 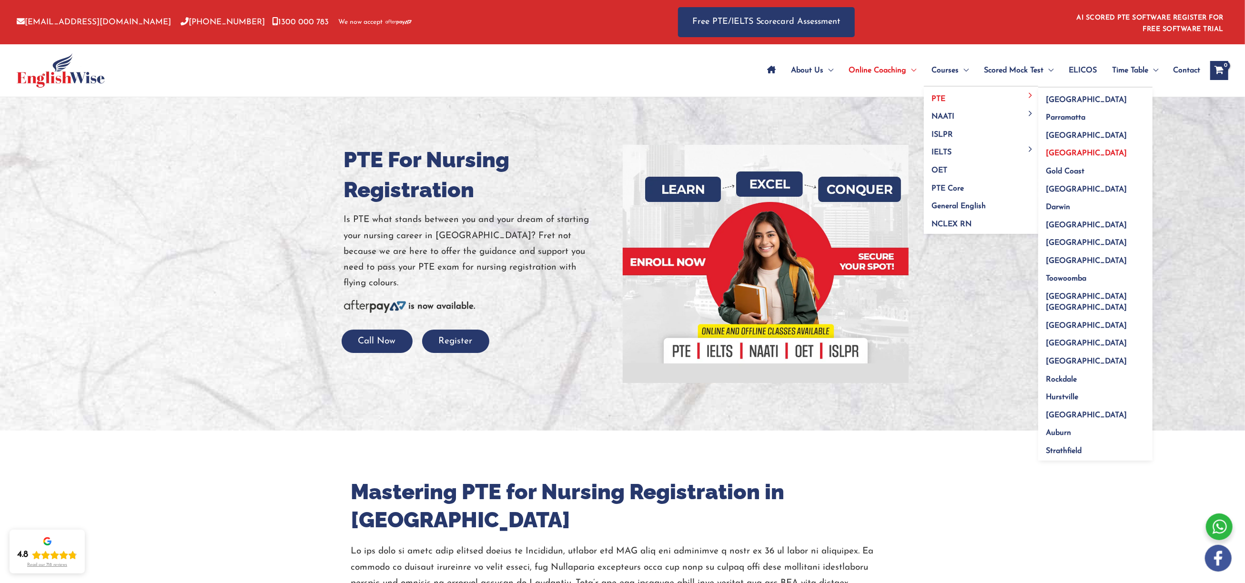 What do you see at coordinates (1095, 115) in the screenshot?
I see `a: Parramatta` at bounding box center [1095, 115].